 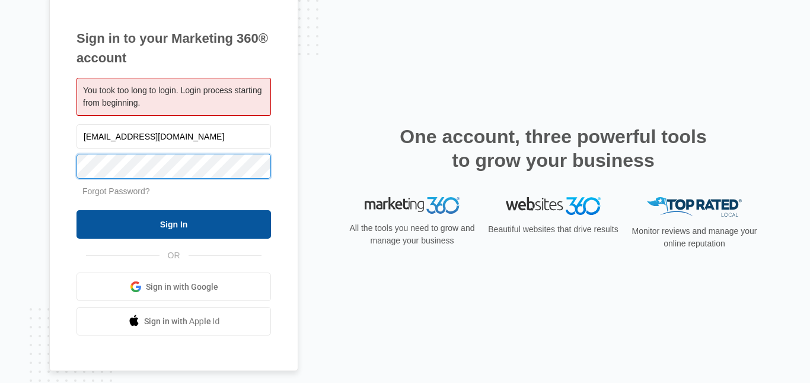 What do you see at coordinates (412, 234) in the screenshot?
I see `p: All the tools you need to grow and manage your business` at bounding box center [412, 234].